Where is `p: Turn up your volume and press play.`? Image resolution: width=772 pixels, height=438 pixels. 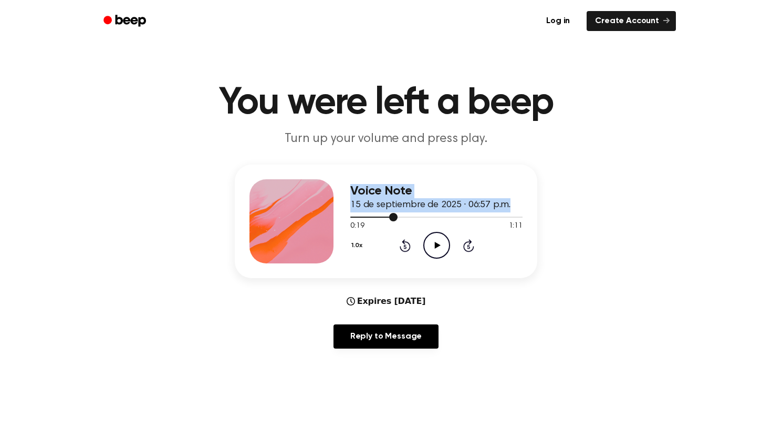
p: Turn up your volume and press play. is located at coordinates (386, 139).